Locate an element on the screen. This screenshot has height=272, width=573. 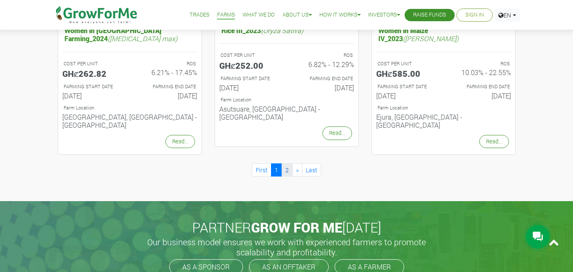
h6: 10.03% - 22.55% is located at coordinates (481, 72).